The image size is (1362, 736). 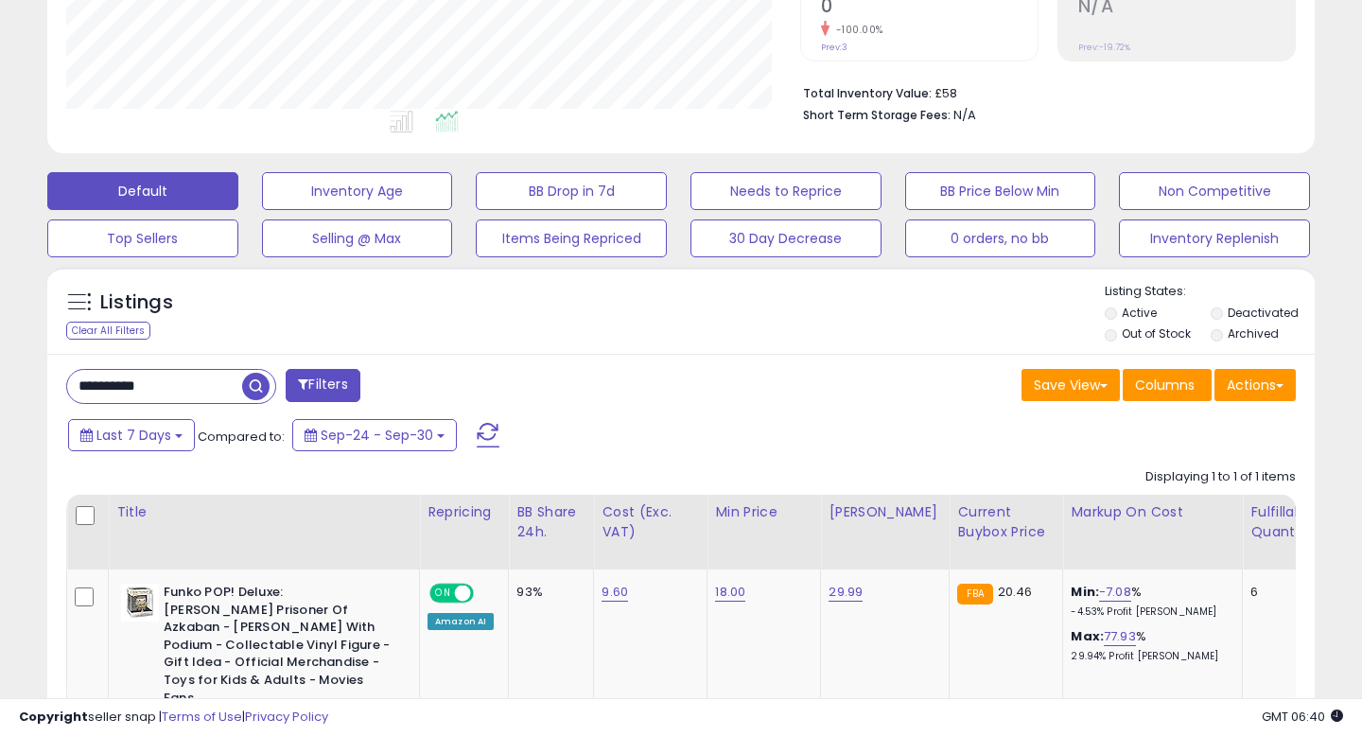 What do you see at coordinates (1263, 312) in the screenshot?
I see `label: Deactivated` at bounding box center [1263, 312].